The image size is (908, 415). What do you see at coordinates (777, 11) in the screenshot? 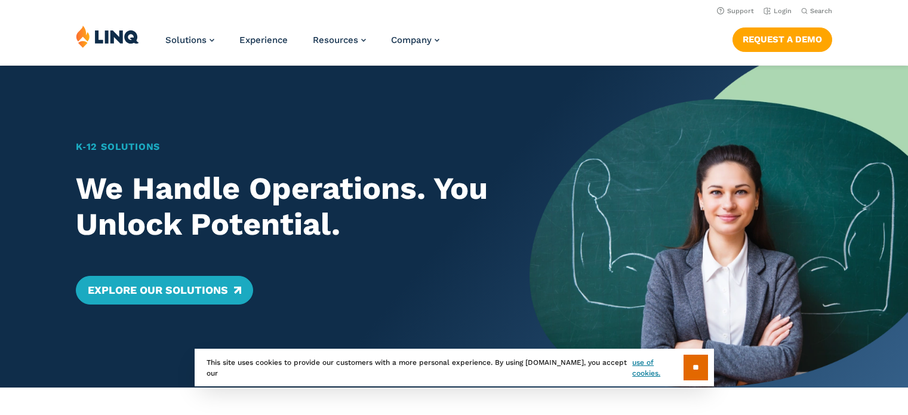
I see `a: Login` at bounding box center [777, 11].